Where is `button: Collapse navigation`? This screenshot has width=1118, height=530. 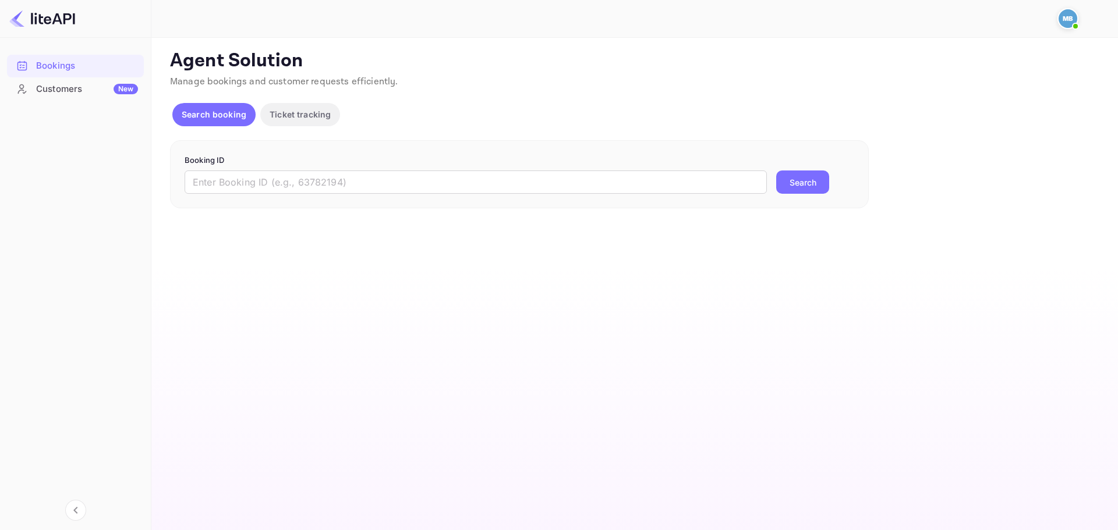 button: Collapse navigation is located at coordinates (76, 511).